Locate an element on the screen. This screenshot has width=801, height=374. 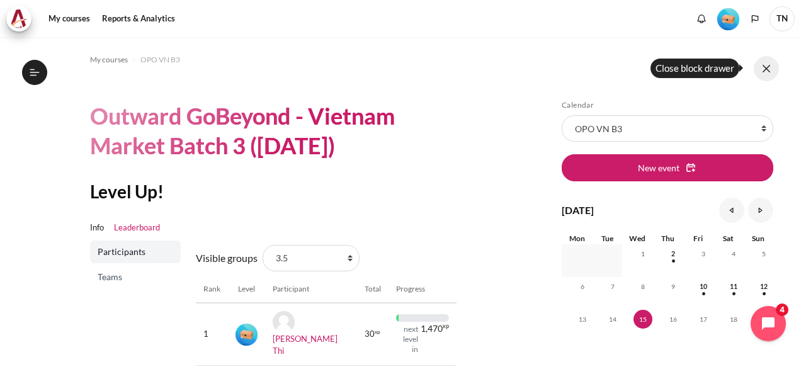
a: User menu is located at coordinates (782, 19).